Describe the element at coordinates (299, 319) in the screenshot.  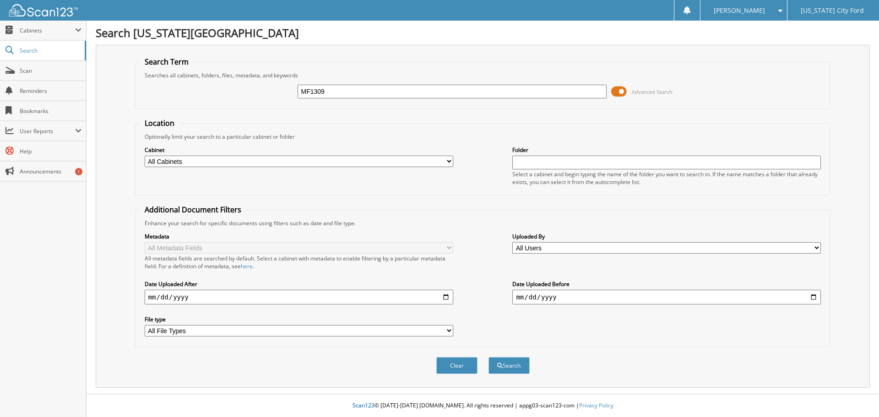
I see `label: File type` at that location.